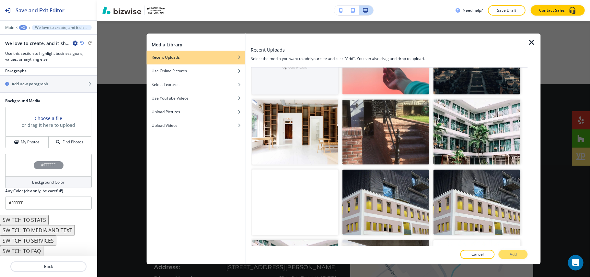 The image size is (590, 277). Describe the element at coordinates (48, 101) in the screenshot. I see `h2: Background Media` at that location.